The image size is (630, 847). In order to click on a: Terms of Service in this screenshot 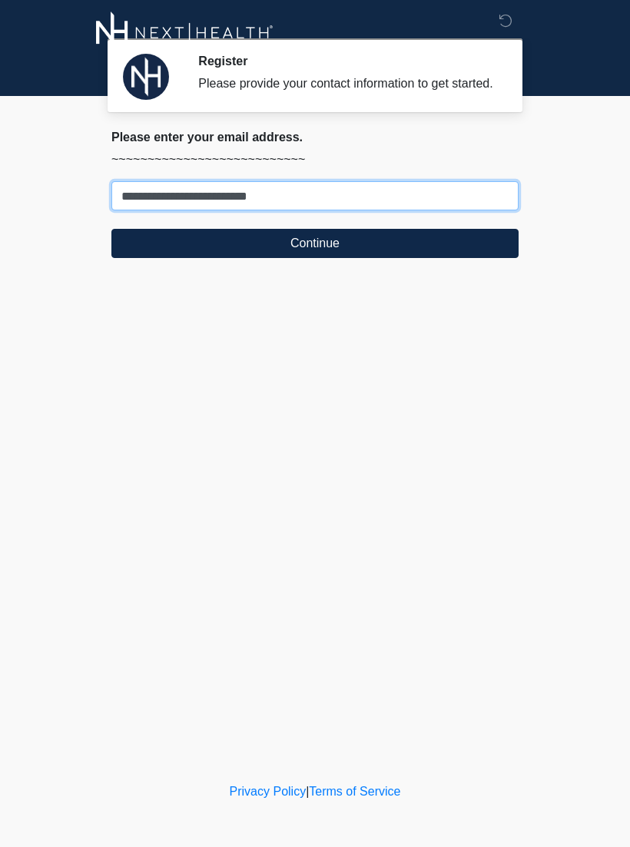, I will do `click(354, 791)`.